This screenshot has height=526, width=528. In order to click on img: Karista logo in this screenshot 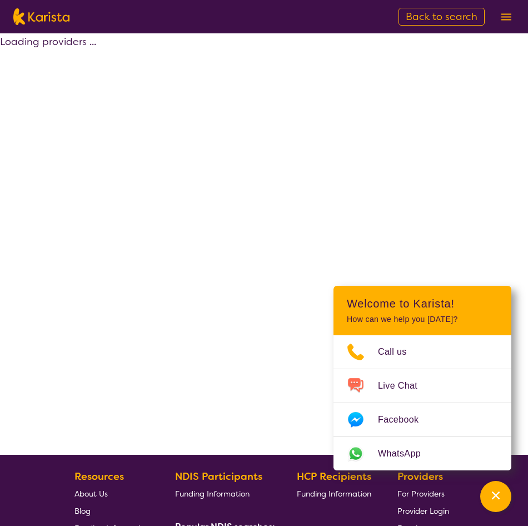, I will do `click(41, 17)`.